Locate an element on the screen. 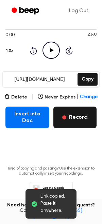  span: 0:00 is located at coordinates (10, 35).